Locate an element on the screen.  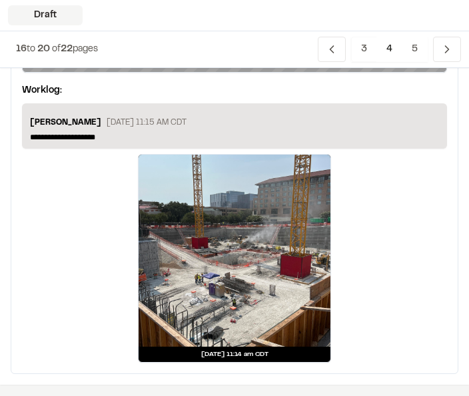
span: 20 is located at coordinates (43, 49).